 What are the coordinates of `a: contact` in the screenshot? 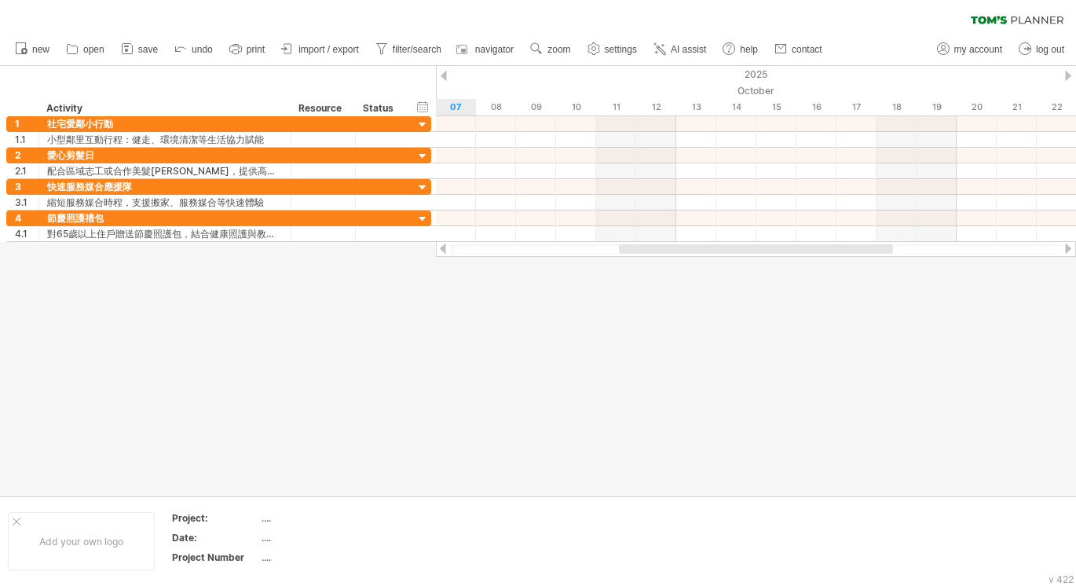 It's located at (799, 49).